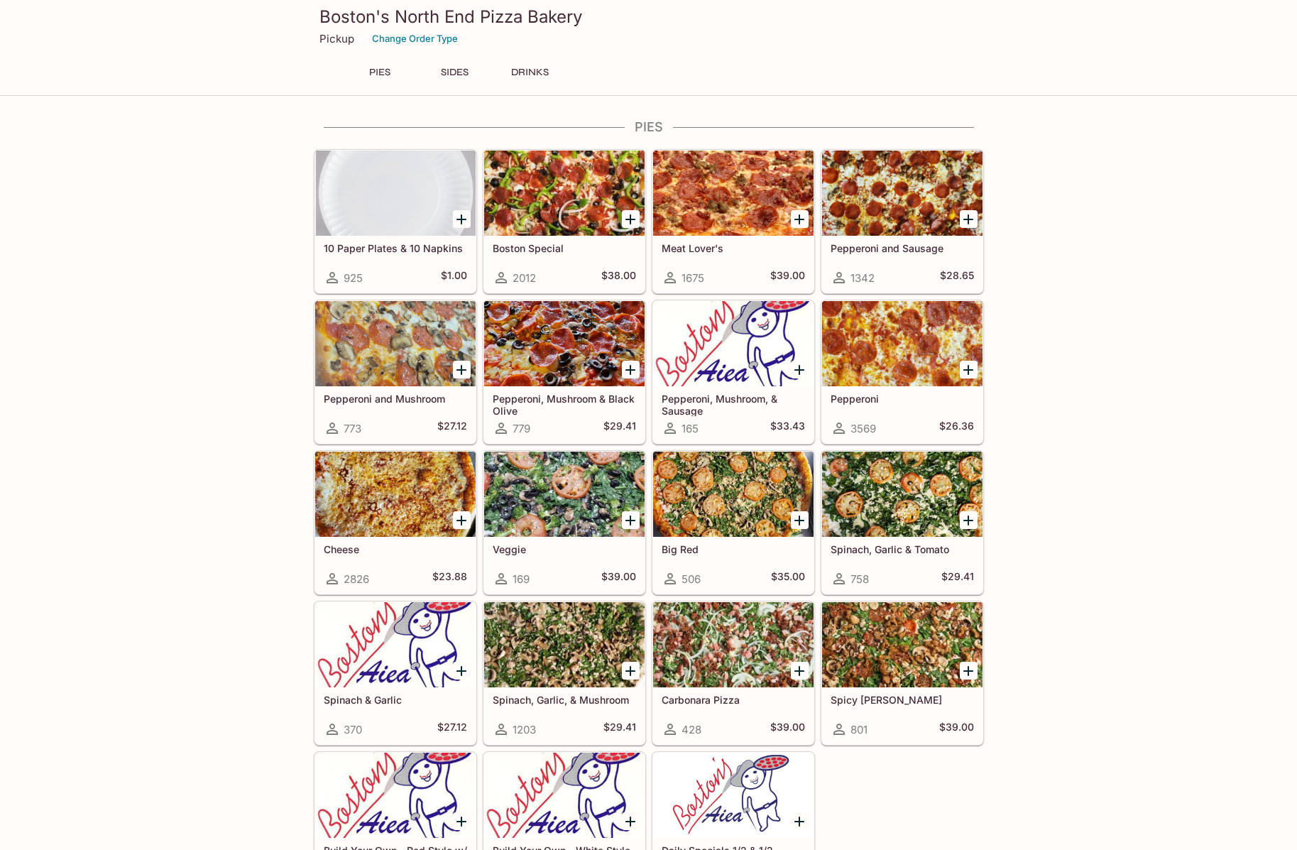  What do you see at coordinates (521, 578) in the screenshot?
I see `span: 169` at bounding box center [521, 578].